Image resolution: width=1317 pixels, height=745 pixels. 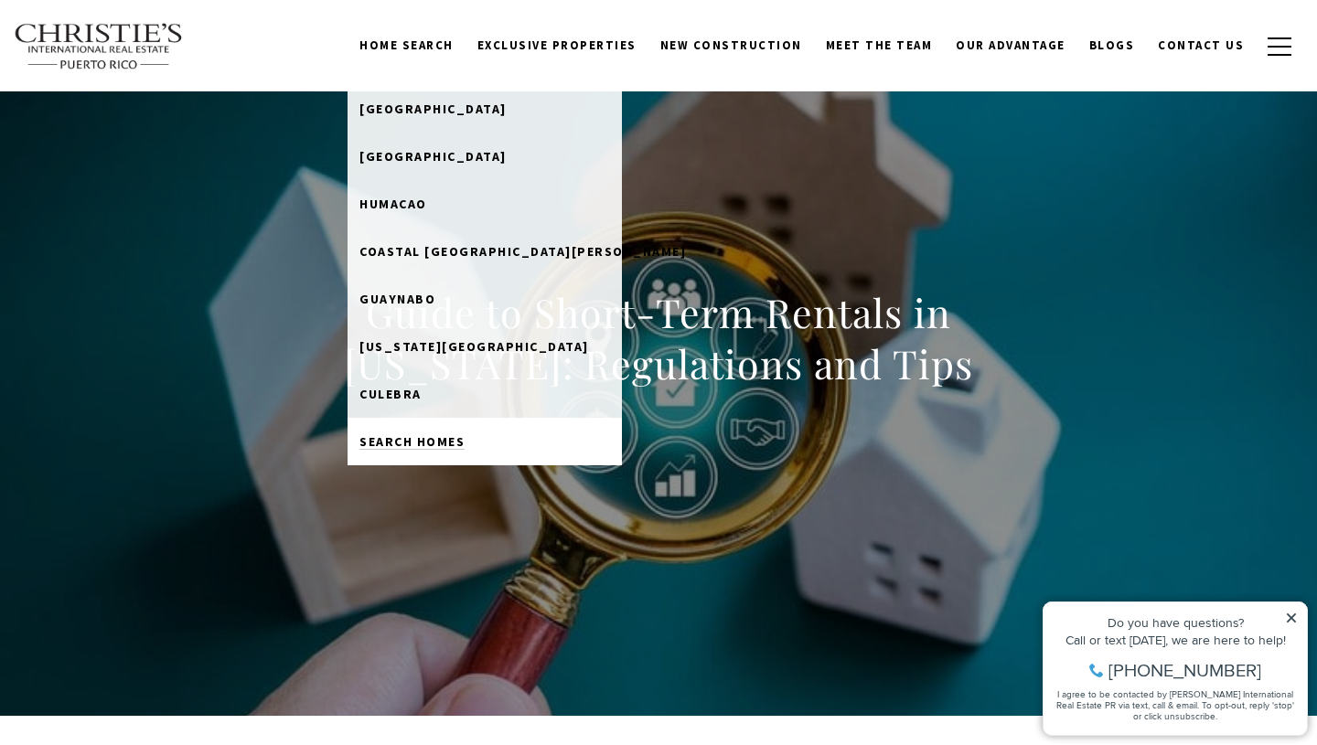 What do you see at coordinates (879, 46) in the screenshot?
I see `a: Meet the Team` at bounding box center [879, 46].